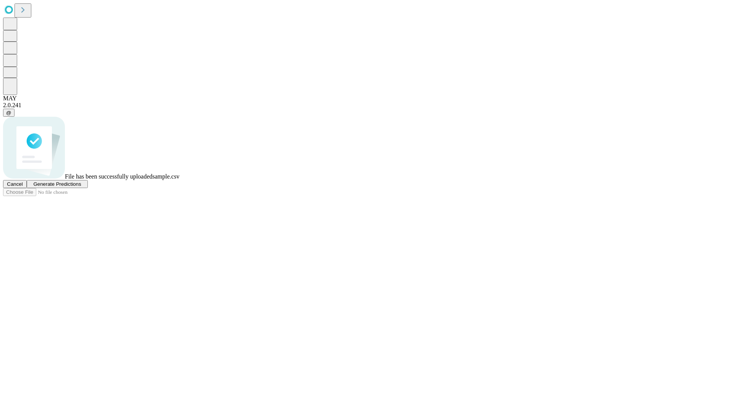  I want to click on span: sample.csv, so click(166, 176).